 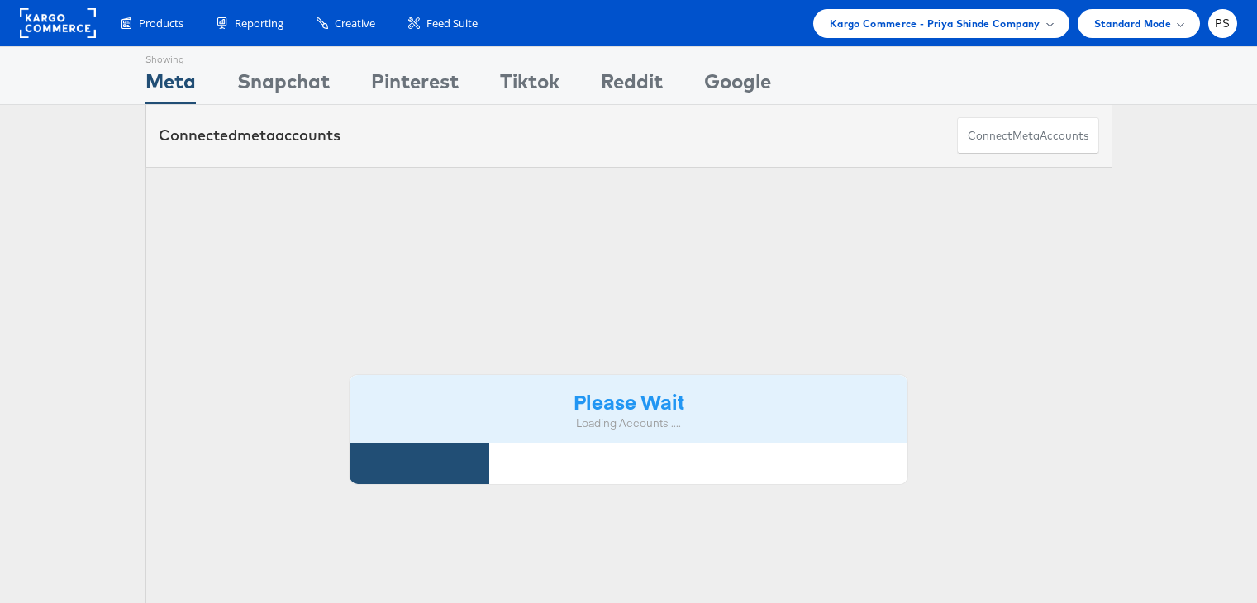 What do you see at coordinates (737, 85) in the screenshot?
I see `div: Google` at bounding box center [737, 85].